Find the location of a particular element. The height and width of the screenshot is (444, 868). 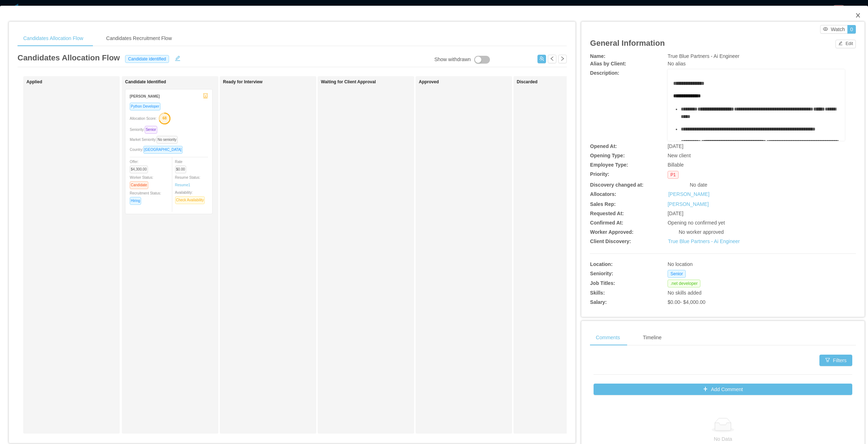

span: No alias is located at coordinates (677, 64).